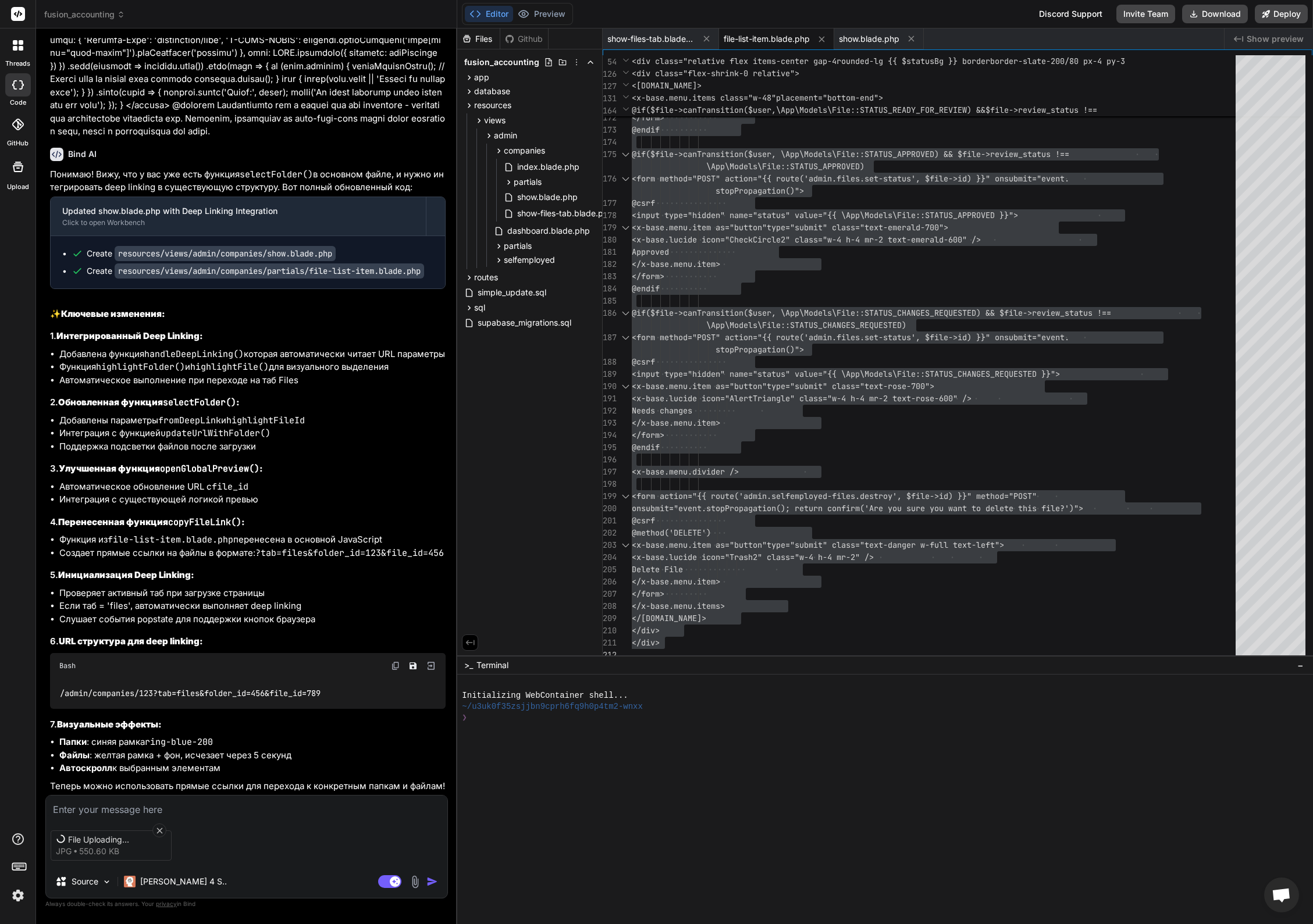 This screenshot has height=924, width=1313. I want to click on span: fusion_accounting, so click(84, 14).